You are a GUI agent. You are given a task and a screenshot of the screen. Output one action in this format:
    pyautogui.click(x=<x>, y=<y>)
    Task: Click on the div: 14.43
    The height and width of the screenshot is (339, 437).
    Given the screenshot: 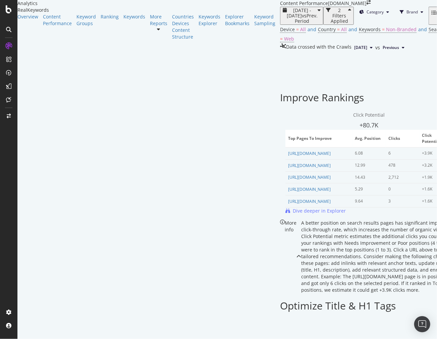 What is the action you would take?
    pyautogui.click(x=368, y=177)
    